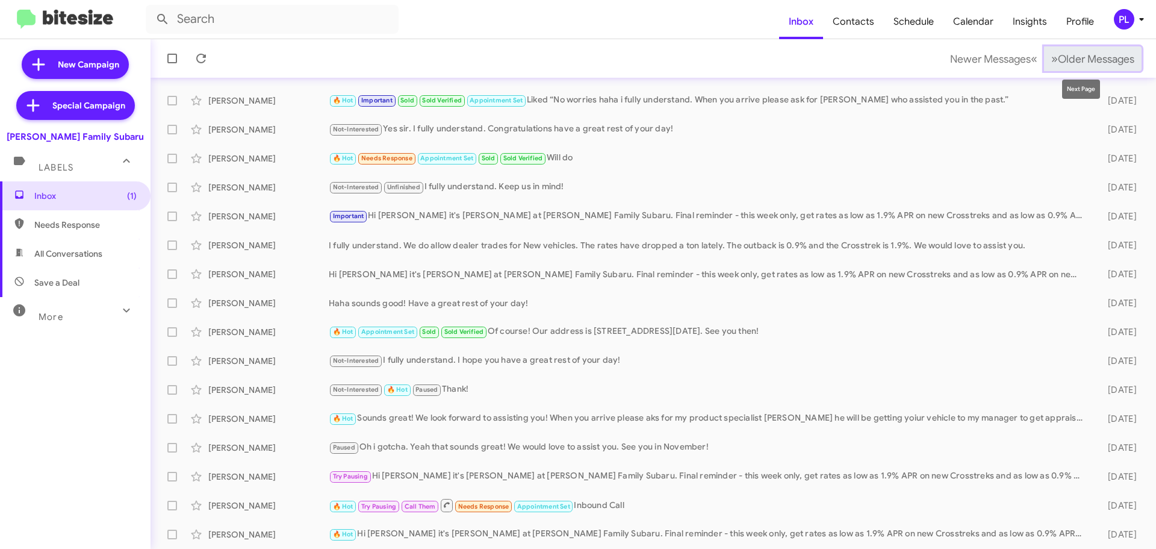 Image resolution: width=1156 pixels, height=549 pixels. I want to click on div: Thank!, so click(709, 389).